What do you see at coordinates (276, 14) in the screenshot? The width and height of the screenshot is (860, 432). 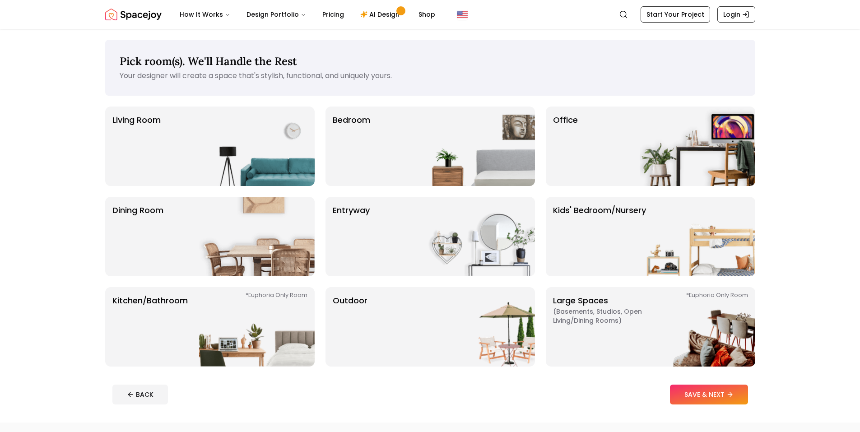 I see `button: Design Portfolio` at bounding box center [276, 14].